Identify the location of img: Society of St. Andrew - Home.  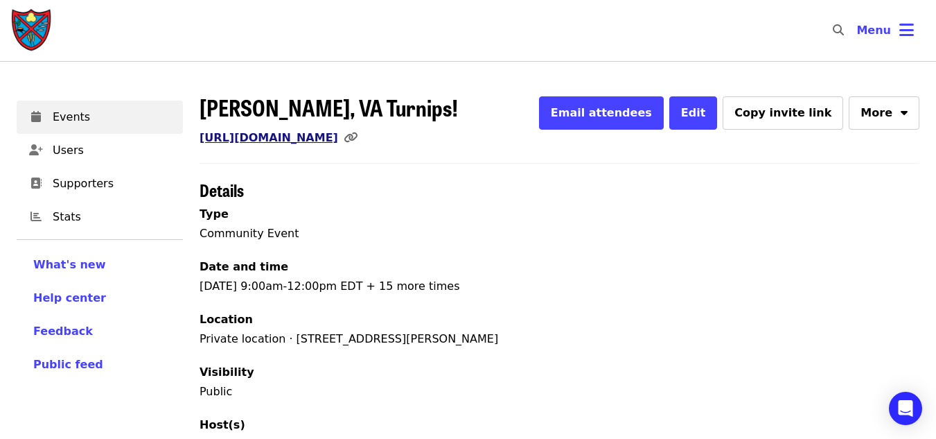
(32, 30).